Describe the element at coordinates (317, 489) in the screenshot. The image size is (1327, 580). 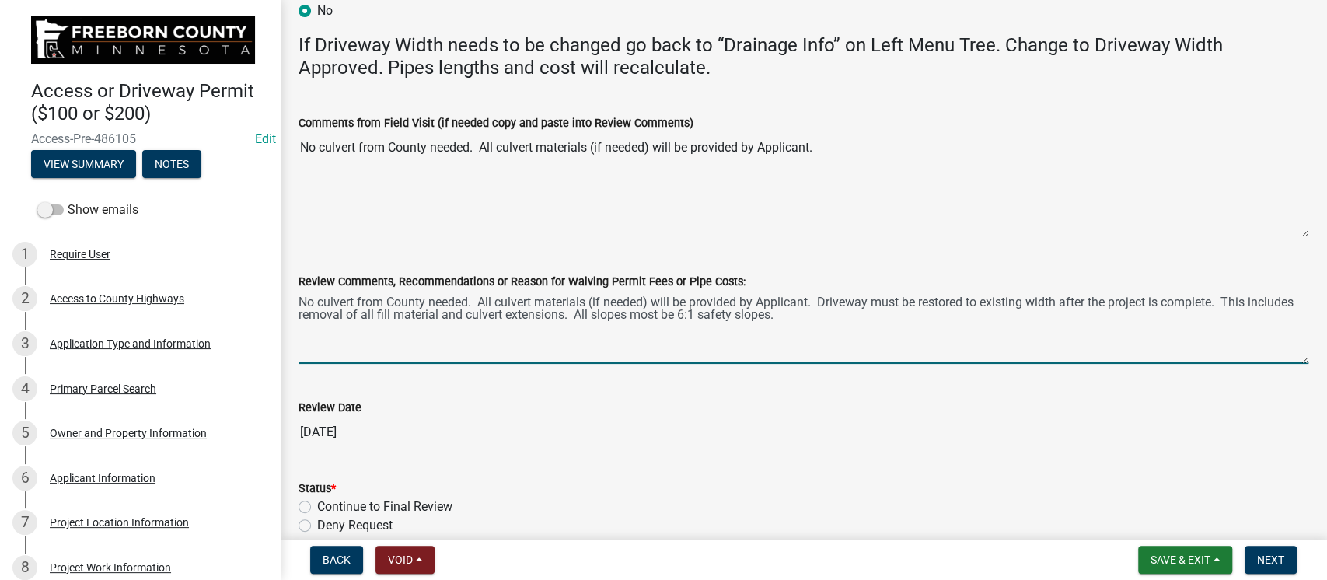
I see `label: Status` at that location.